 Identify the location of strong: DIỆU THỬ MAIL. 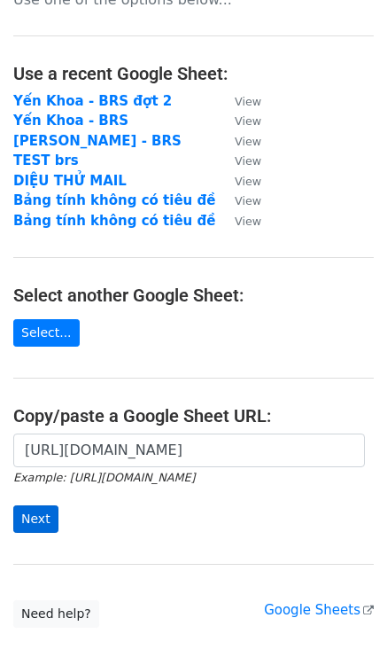
(70, 181).